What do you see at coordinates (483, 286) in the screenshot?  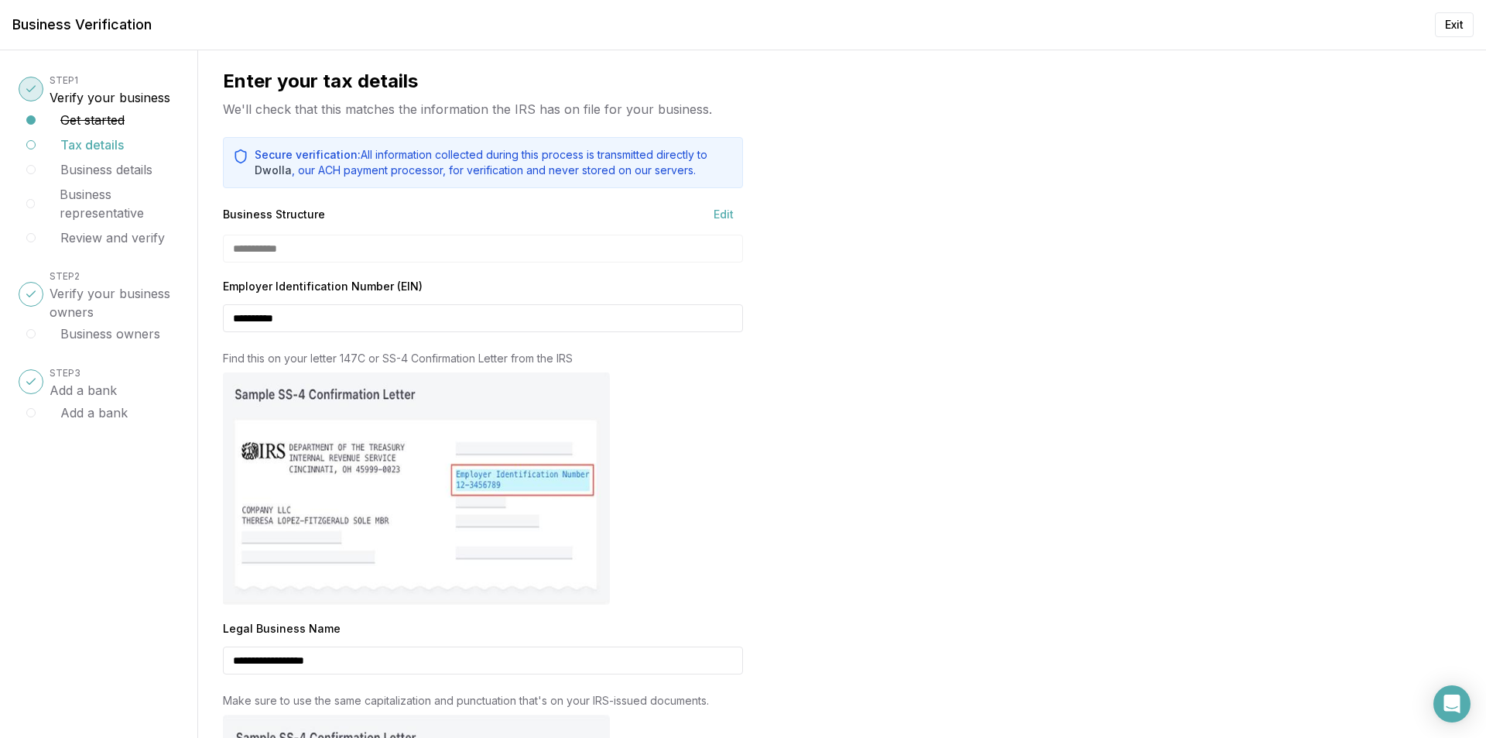 I see `label: Employer Identification Number (EIN)` at bounding box center [483, 286].